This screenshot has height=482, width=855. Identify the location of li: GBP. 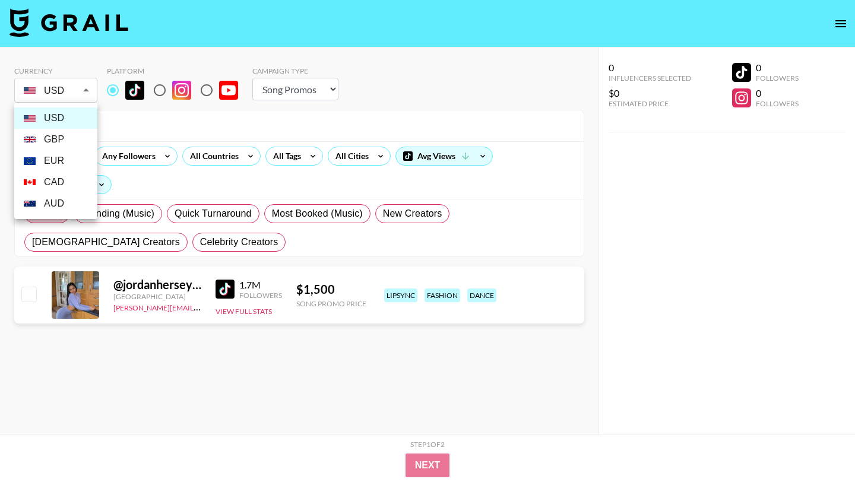
(56, 140).